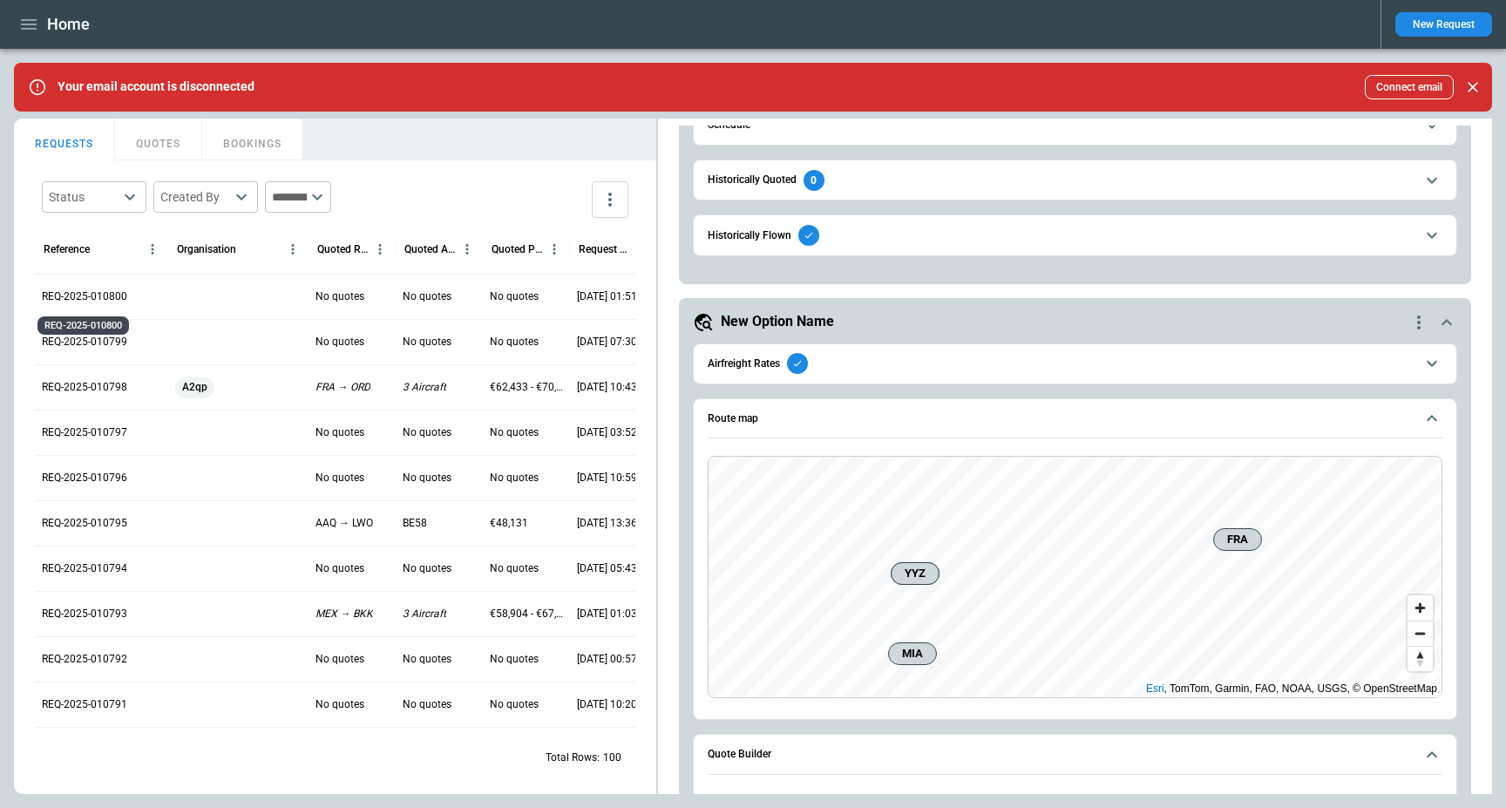  What do you see at coordinates (641, 249) in the screenshot?
I see `button: Request Created At (UTC-05:00) column menu` at bounding box center [641, 249].